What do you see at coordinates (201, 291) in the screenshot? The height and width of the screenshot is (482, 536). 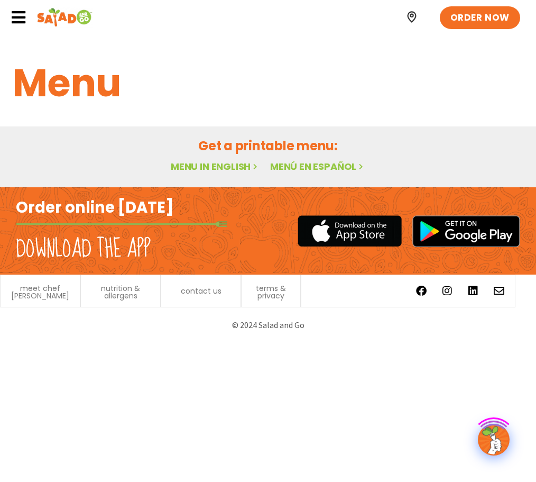 I see `a: contact us` at bounding box center [201, 291].